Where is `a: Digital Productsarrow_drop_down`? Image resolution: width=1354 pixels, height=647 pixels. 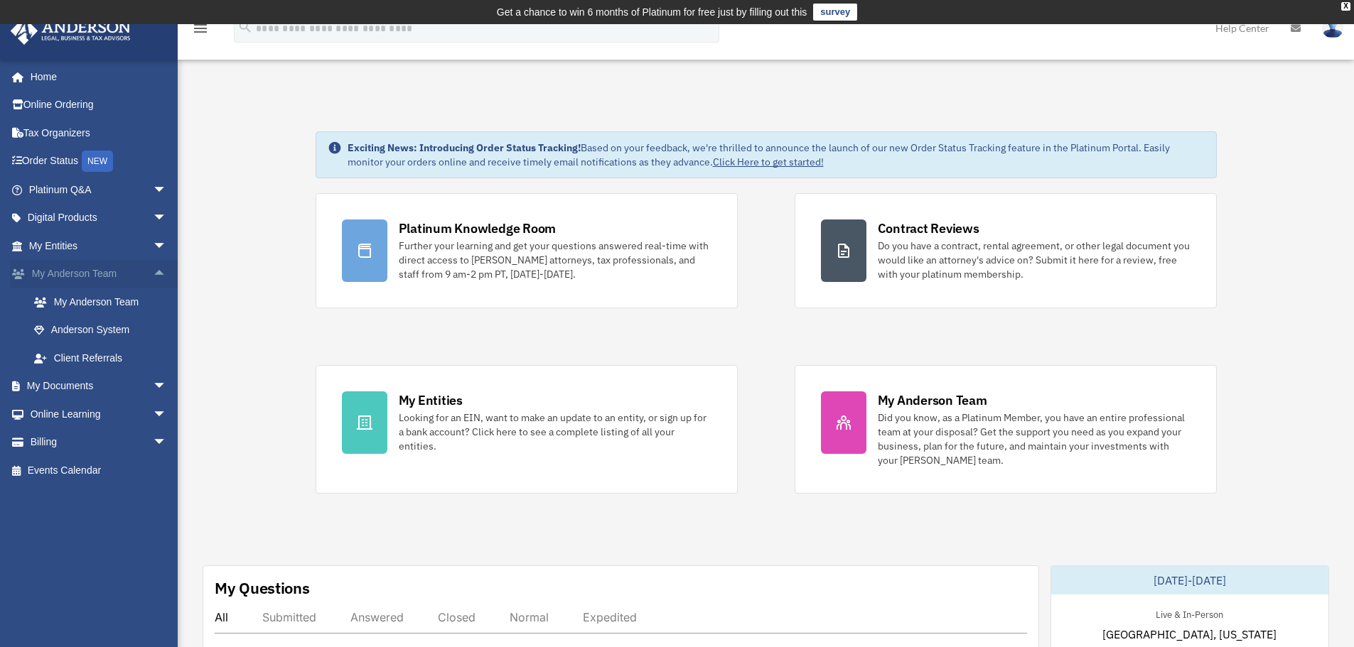
a: Digital Productsarrow_drop_down is located at coordinates (99, 218).